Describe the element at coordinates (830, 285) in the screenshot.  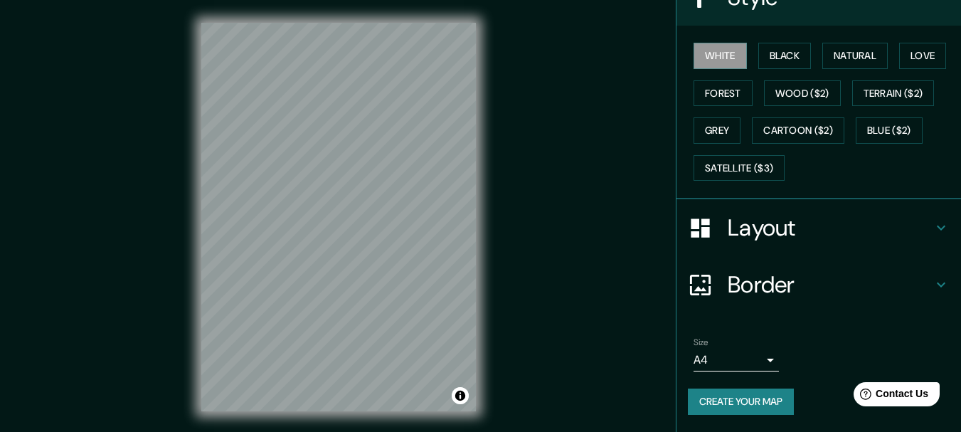
I see `h4: Border` at that location.